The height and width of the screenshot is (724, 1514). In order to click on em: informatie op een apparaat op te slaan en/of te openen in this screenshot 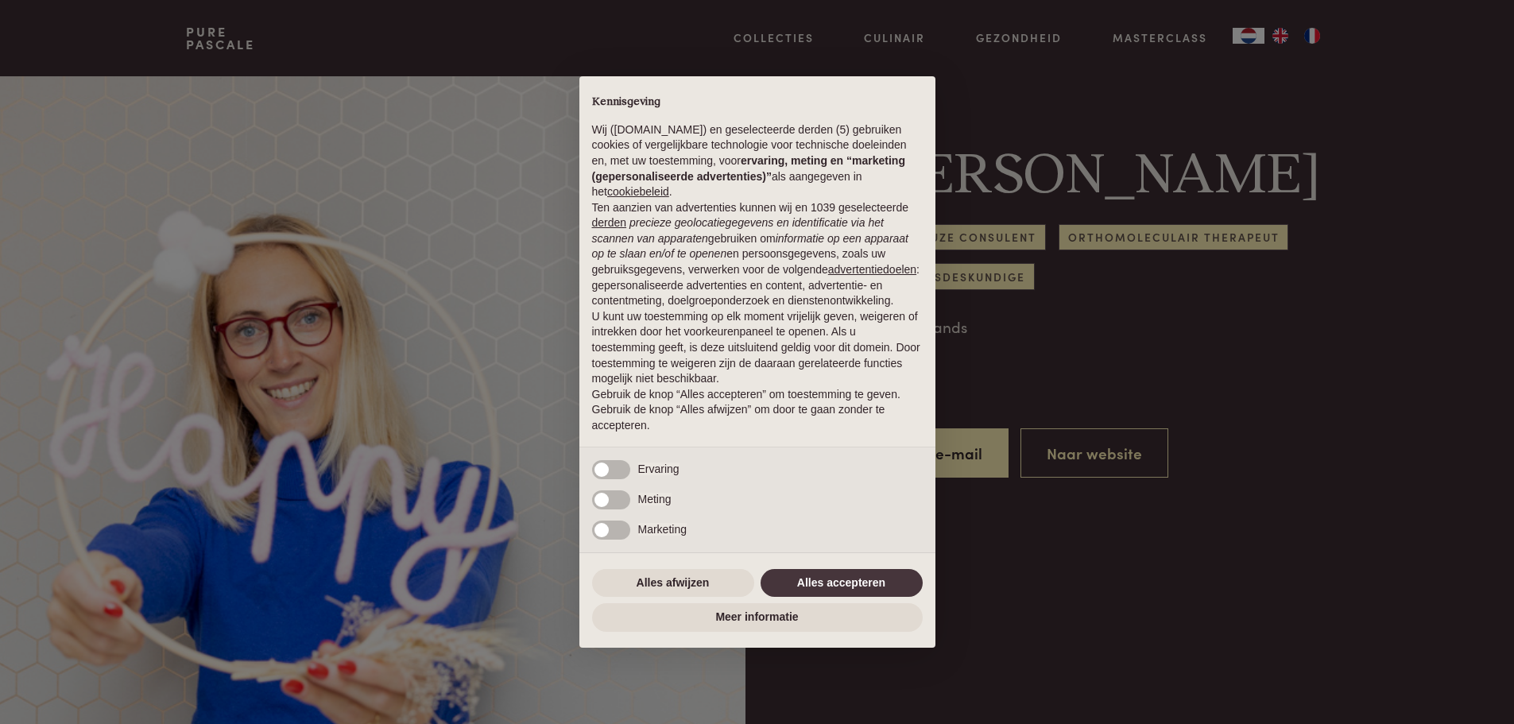, I will do `click(750, 246)`.